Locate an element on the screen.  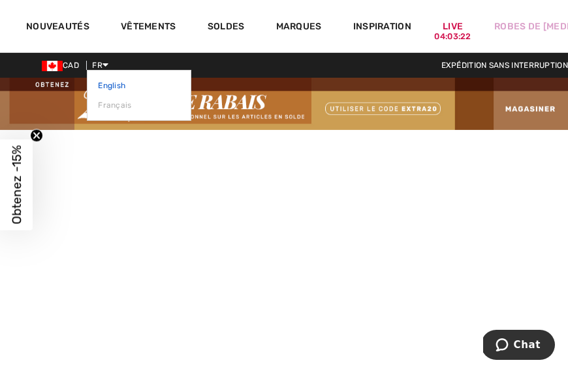
a: Vêtements is located at coordinates (148, 27).